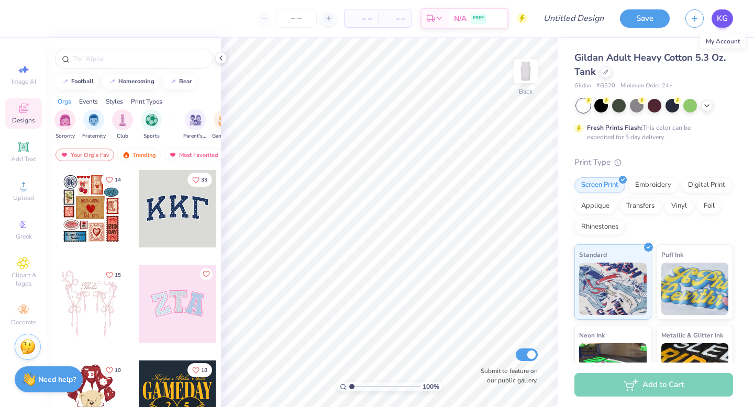 The height and width of the screenshot is (407, 754). I want to click on div: Foil, so click(709, 206).